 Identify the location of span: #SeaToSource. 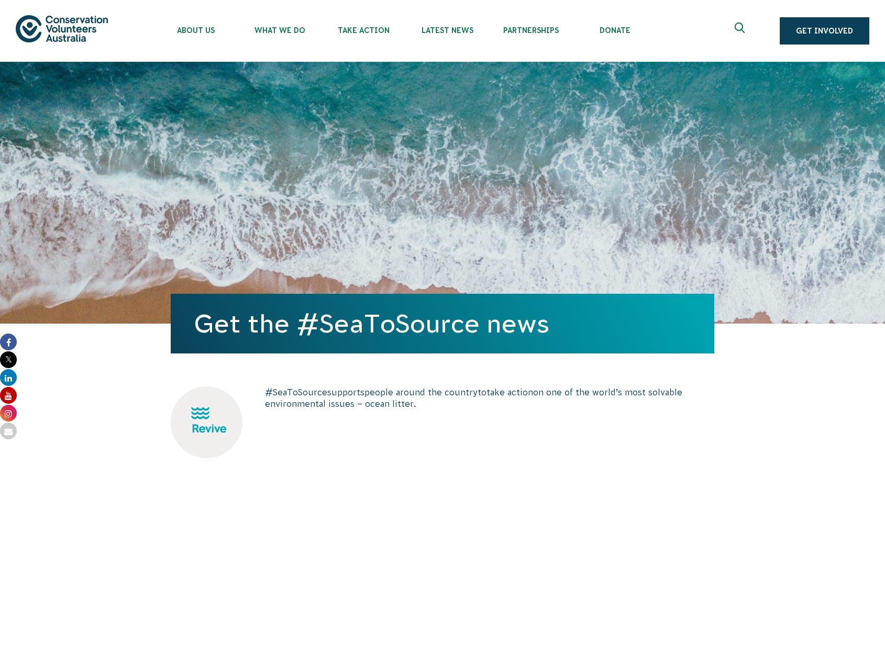
(296, 392).